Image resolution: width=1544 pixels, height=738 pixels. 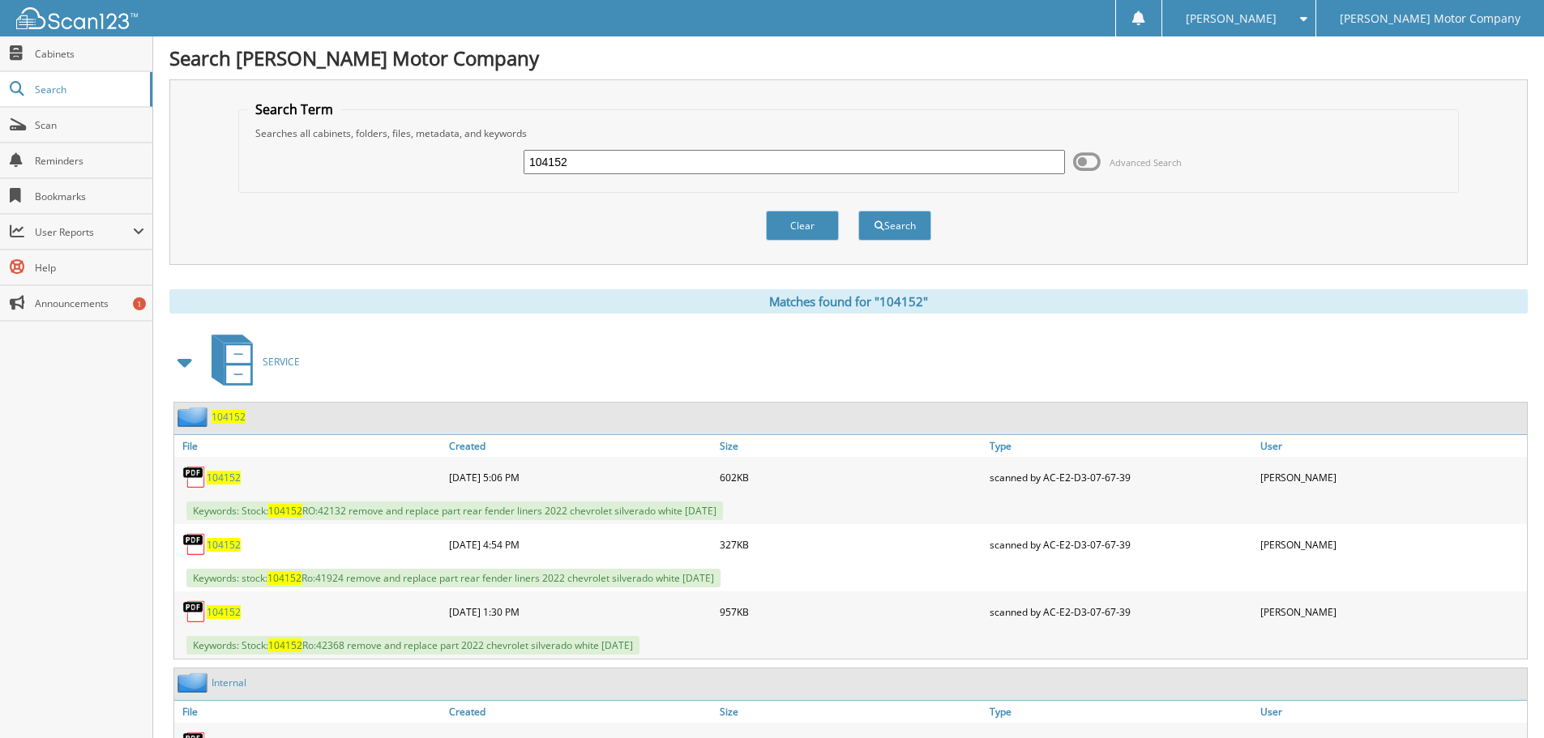 What do you see at coordinates (229, 682) in the screenshot?
I see `a: Internal` at bounding box center [229, 682].